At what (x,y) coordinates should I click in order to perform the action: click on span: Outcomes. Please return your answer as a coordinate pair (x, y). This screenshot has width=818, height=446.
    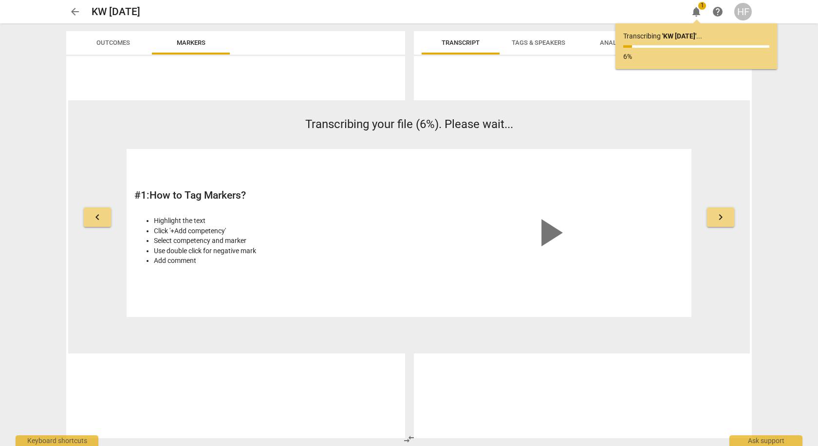
    Looking at the image, I should click on (113, 42).